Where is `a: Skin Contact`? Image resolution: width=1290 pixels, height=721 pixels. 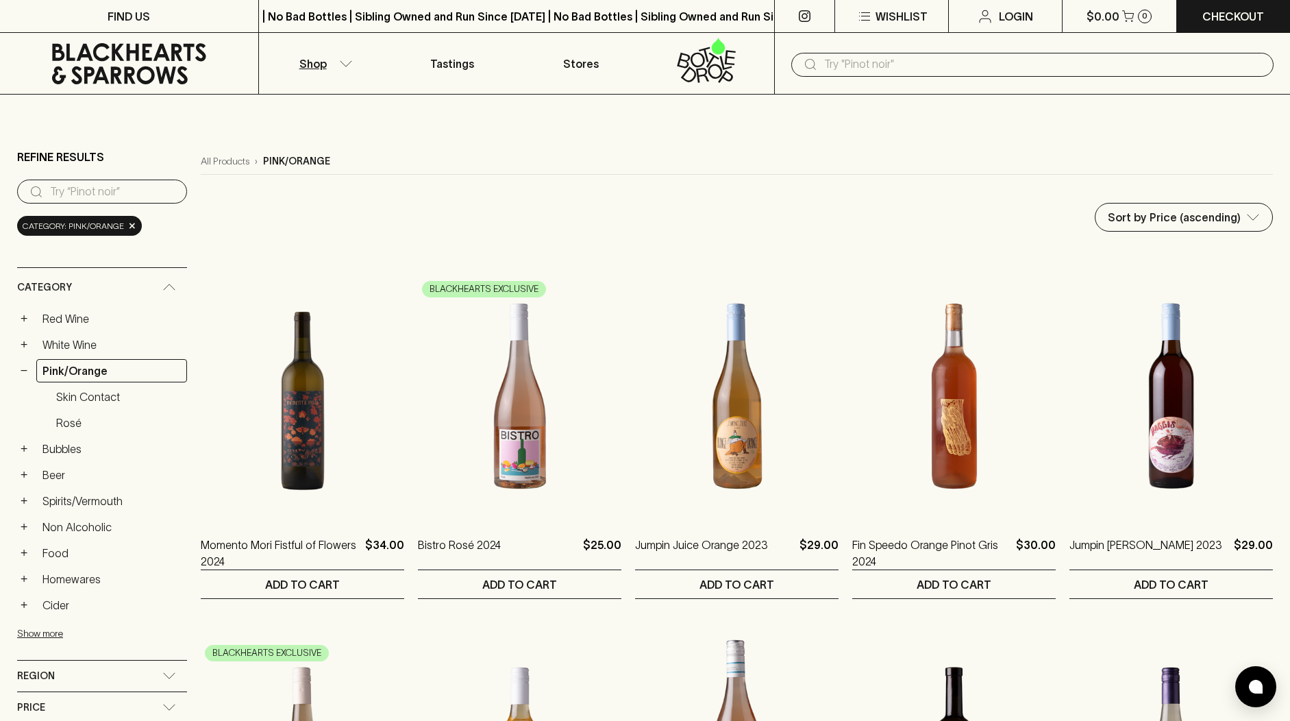 a: Skin Contact is located at coordinates (119, 397).